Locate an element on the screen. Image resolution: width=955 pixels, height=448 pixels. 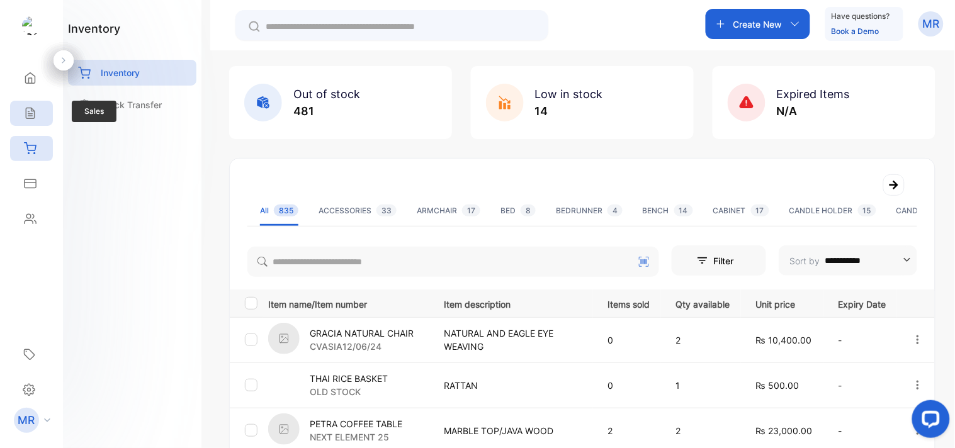
p: THAI RICE BASKET is located at coordinates (349, 378).